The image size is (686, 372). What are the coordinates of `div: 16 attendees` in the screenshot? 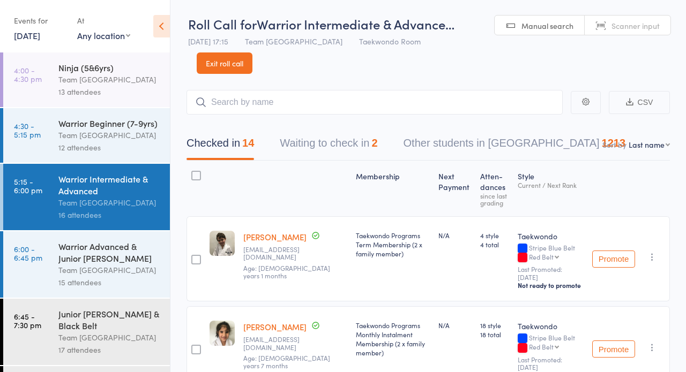 It's located at (109, 215).